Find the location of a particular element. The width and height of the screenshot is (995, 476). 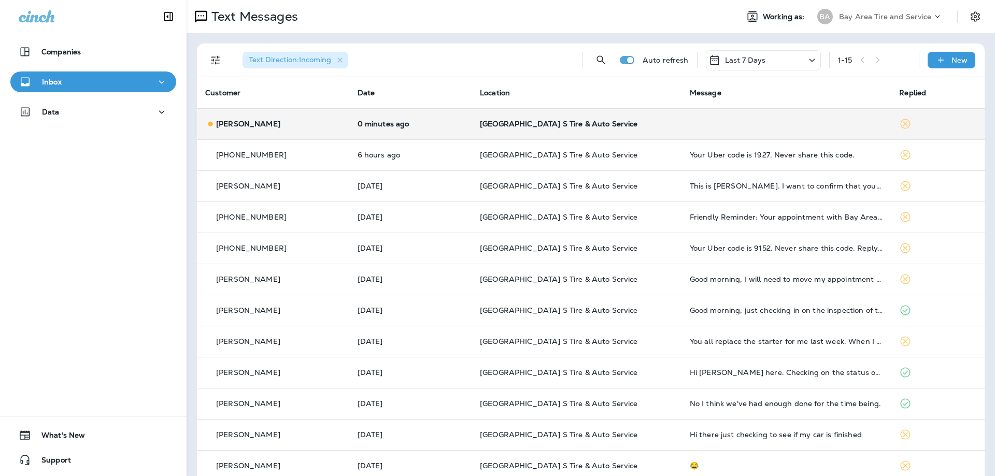

p: New is located at coordinates (959, 60).